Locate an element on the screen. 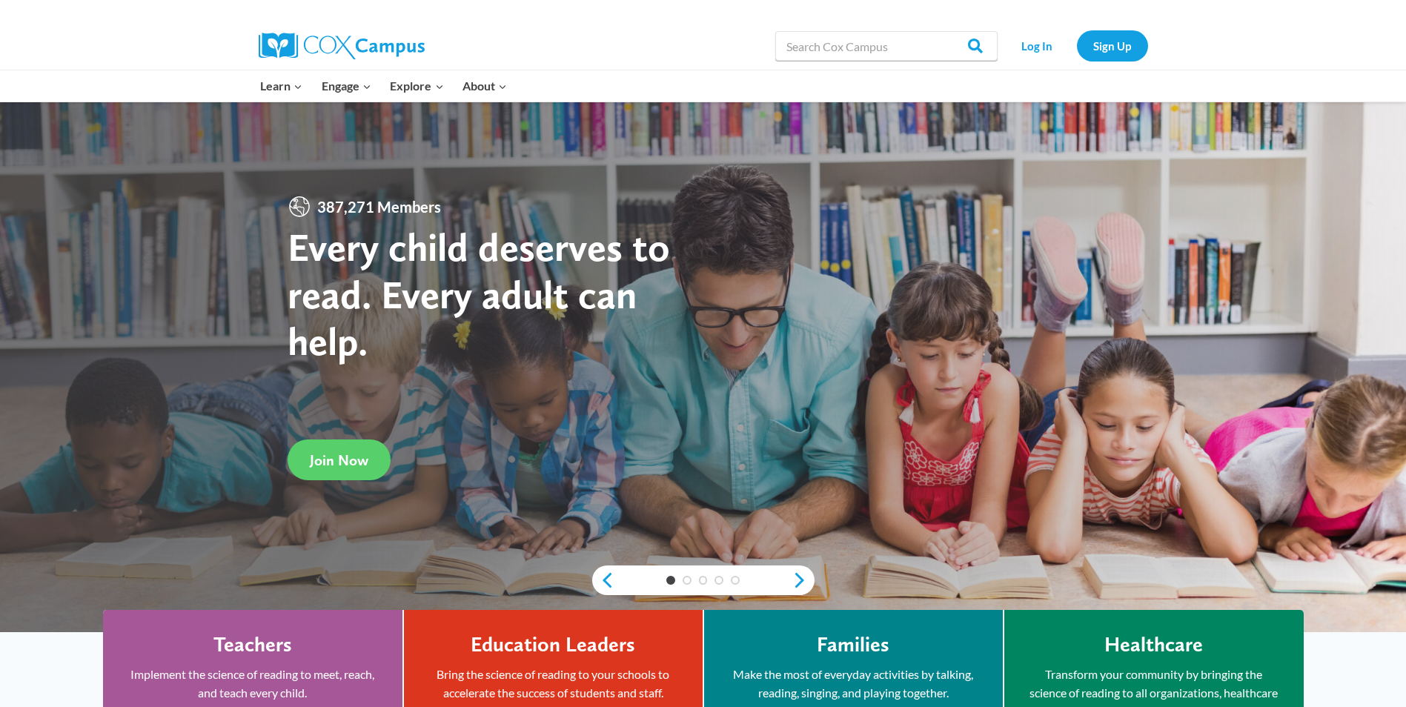  a: 4 is located at coordinates (719, 581).